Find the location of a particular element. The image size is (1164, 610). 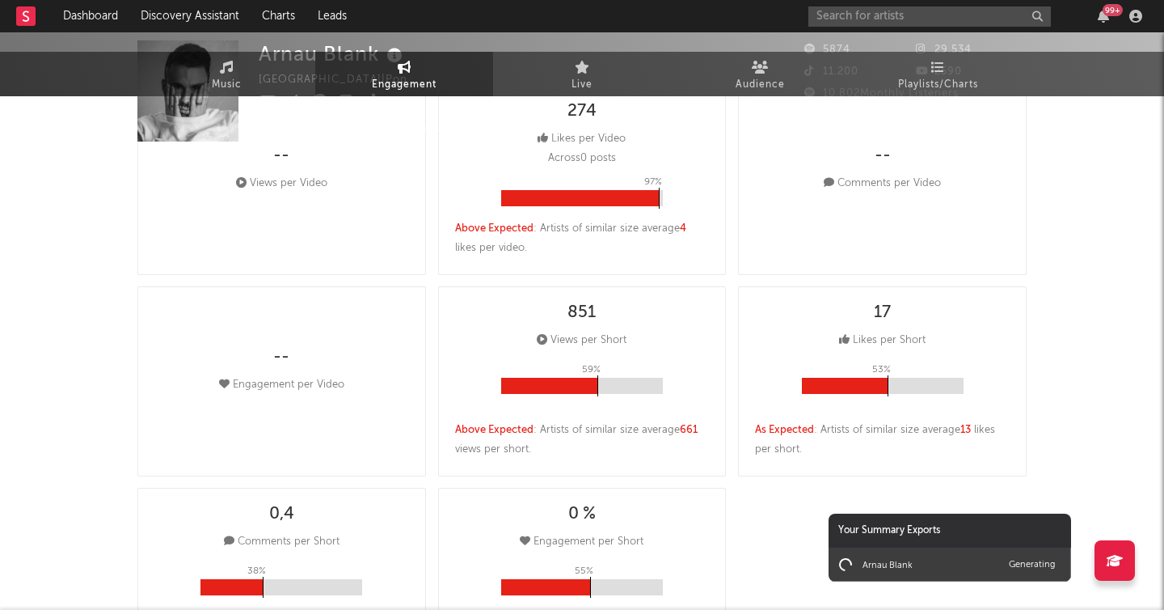

div: 274 is located at coordinates (582, 112).